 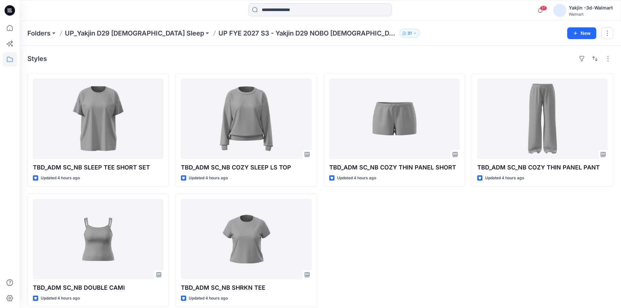 What do you see at coordinates (98, 288) in the screenshot?
I see `p: TBD_ADM SC_NB DOUBLE CAMI` at bounding box center [98, 288].